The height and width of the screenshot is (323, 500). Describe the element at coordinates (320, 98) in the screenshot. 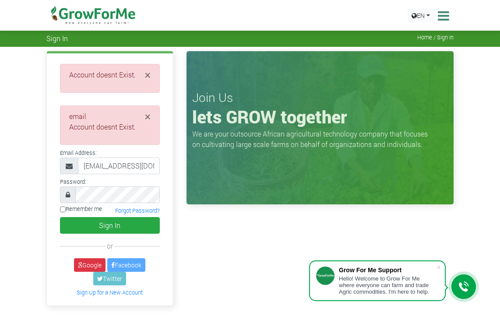

I see `h3: Join Us` at that location.